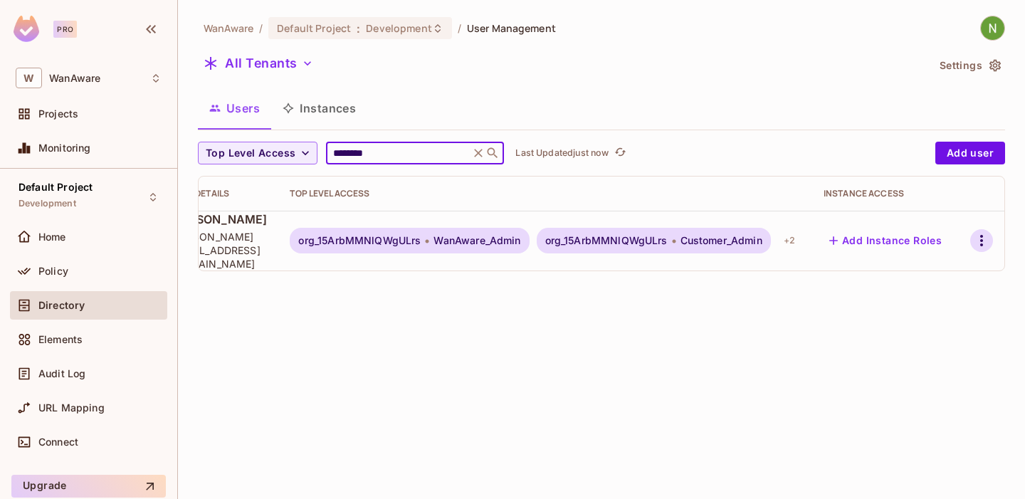 This screenshot has height=499, width=1025. What do you see at coordinates (511, 28) in the screenshot?
I see `span: User Management` at bounding box center [511, 28].